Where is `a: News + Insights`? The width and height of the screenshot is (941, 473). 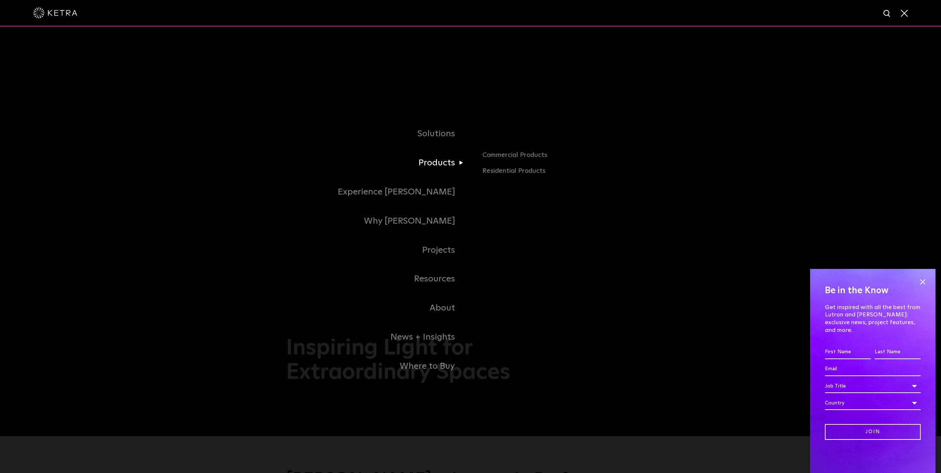
a: News + Insights is located at coordinates (378, 337).